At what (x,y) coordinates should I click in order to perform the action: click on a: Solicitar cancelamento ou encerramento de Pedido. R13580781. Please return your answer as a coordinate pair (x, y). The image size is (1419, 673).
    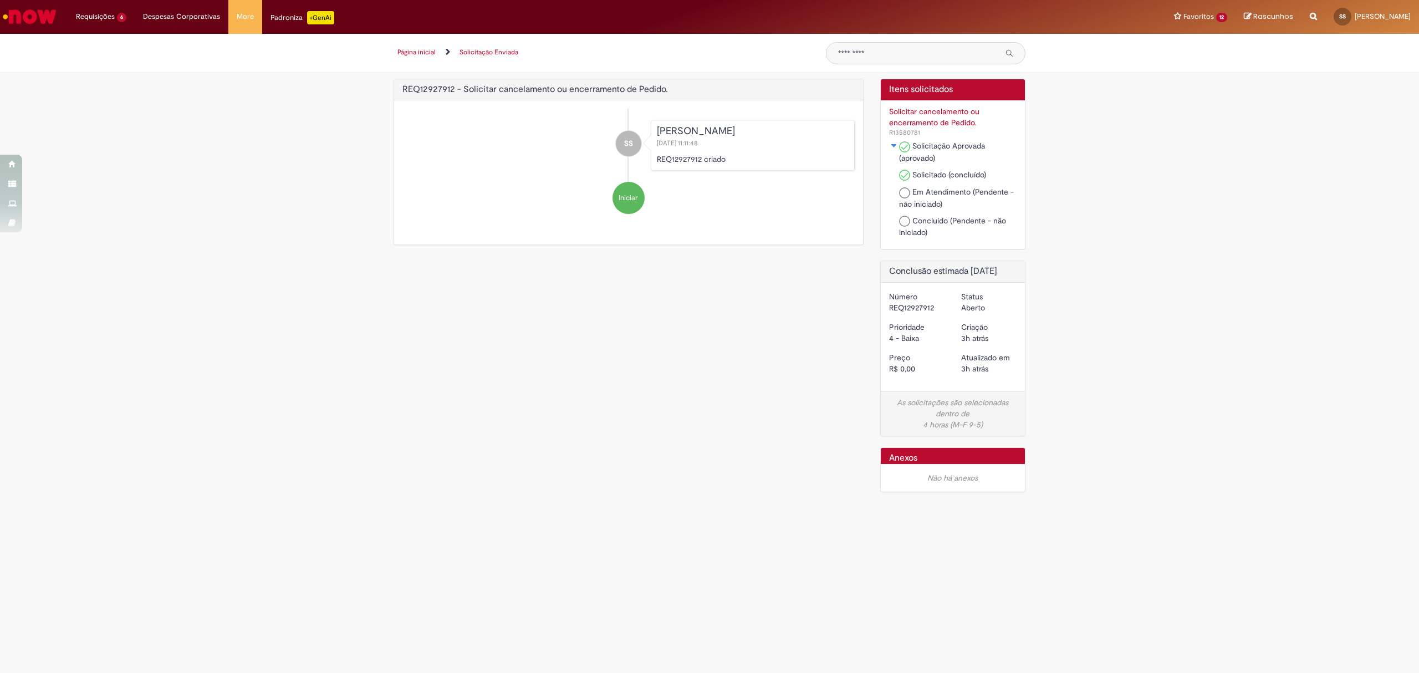
    Looking at the image, I should click on (953, 121).